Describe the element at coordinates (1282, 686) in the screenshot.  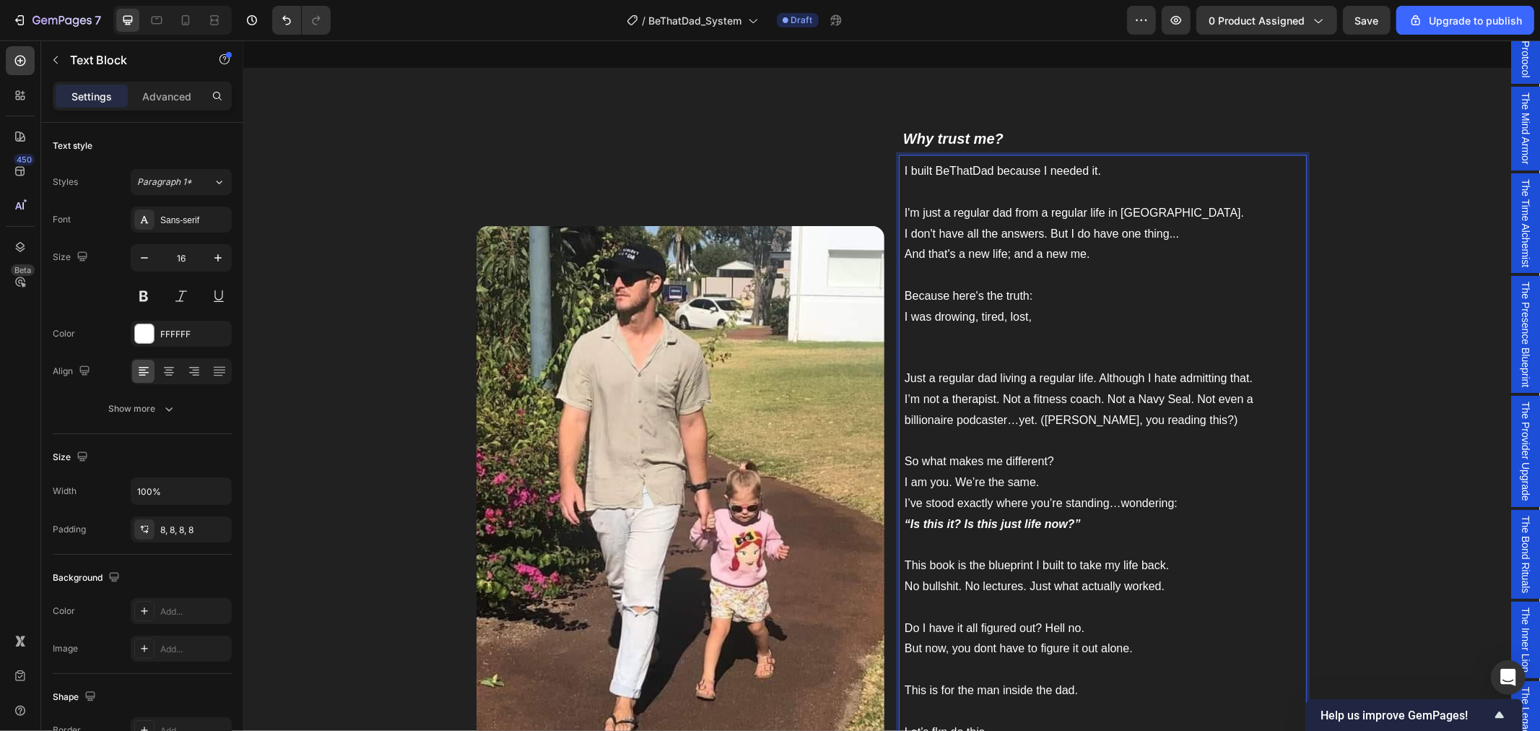
I see `span: The Legacy Layer` at that location.